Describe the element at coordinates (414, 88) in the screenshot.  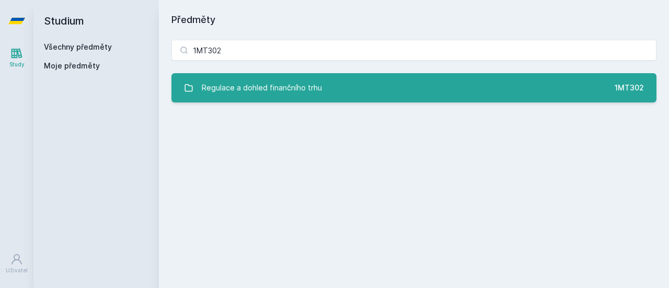
I see `a: Regulace a dohled finančního trhu 1MT302` at that location.